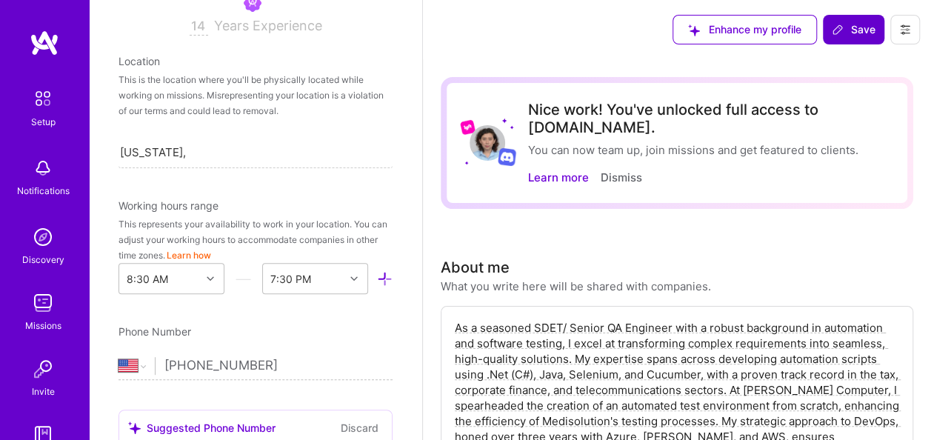 The height and width of the screenshot is (440, 931). I want to click on img: discovery, so click(43, 237).